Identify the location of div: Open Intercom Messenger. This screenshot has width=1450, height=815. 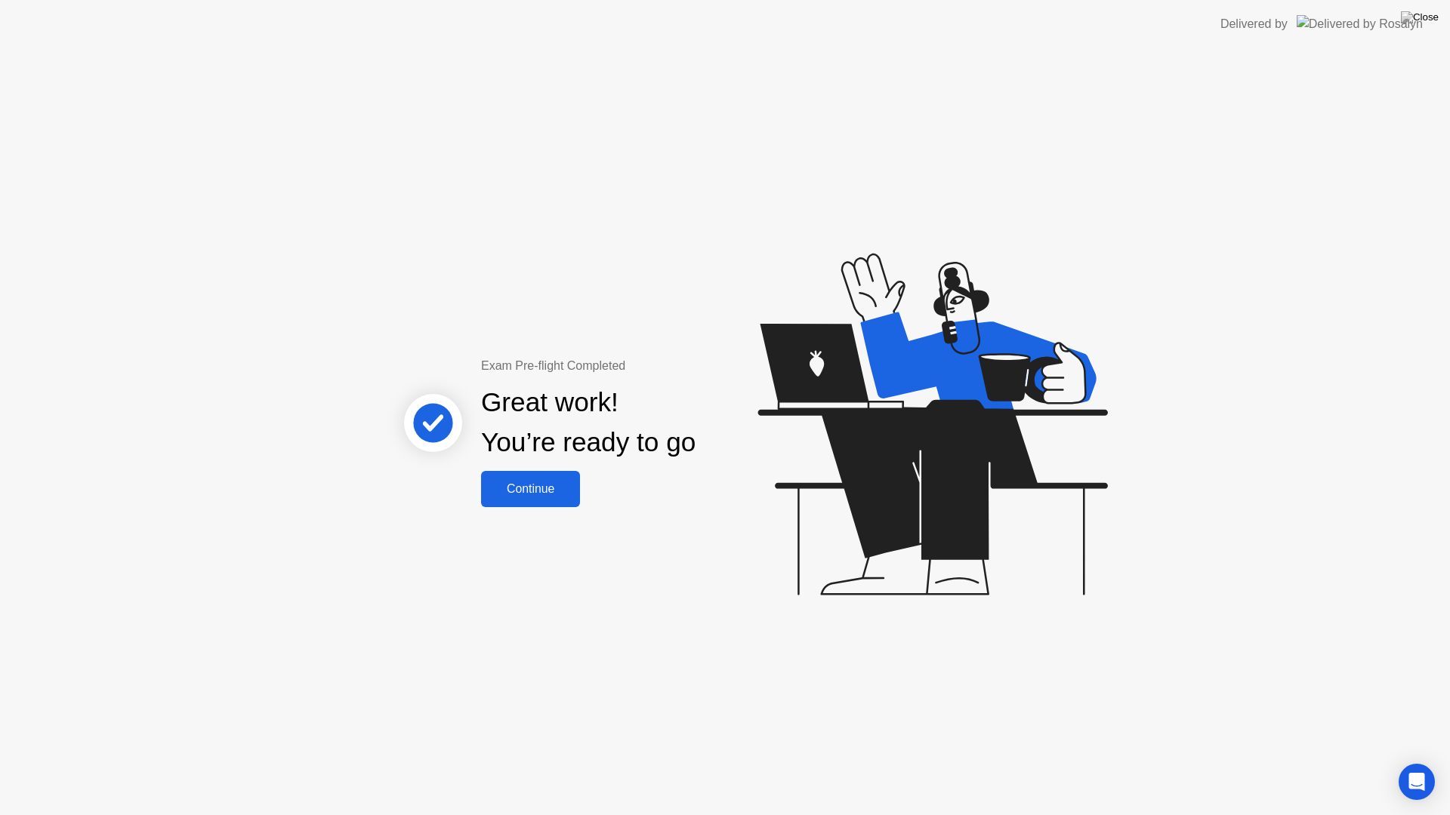
(1416, 782).